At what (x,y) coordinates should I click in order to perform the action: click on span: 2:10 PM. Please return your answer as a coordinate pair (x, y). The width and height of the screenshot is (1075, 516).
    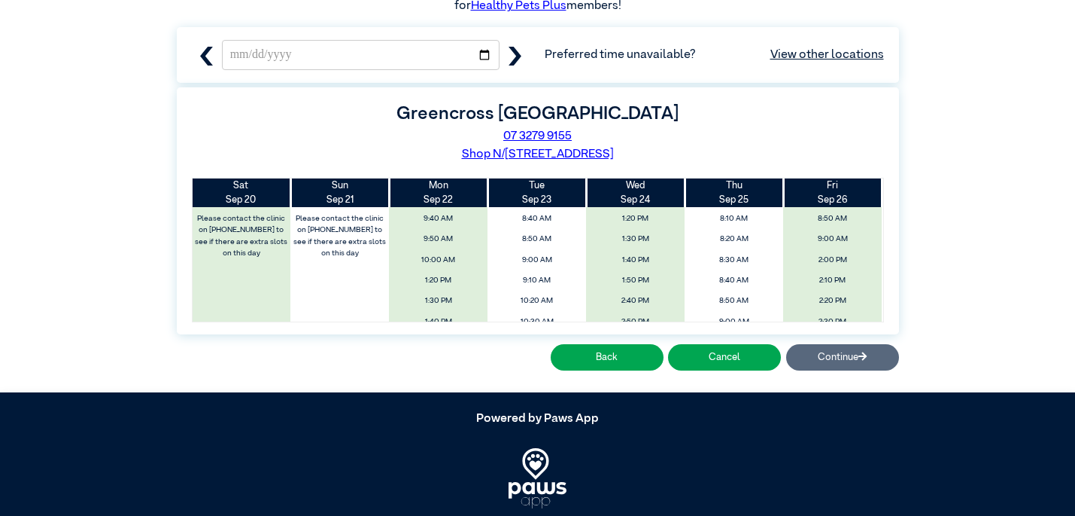
    Looking at the image, I should click on (833, 280).